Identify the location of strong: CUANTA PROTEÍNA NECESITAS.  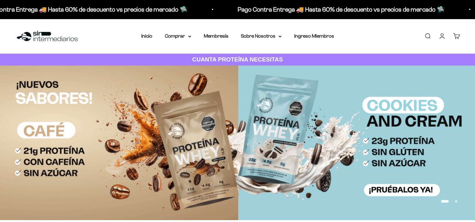
(237, 59).